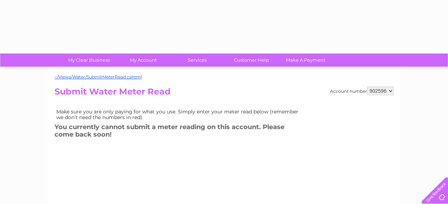 The image size is (448, 204). Describe the element at coordinates (224, 93) in the screenshot. I see `h2: Submit Water Meter Read` at that location.